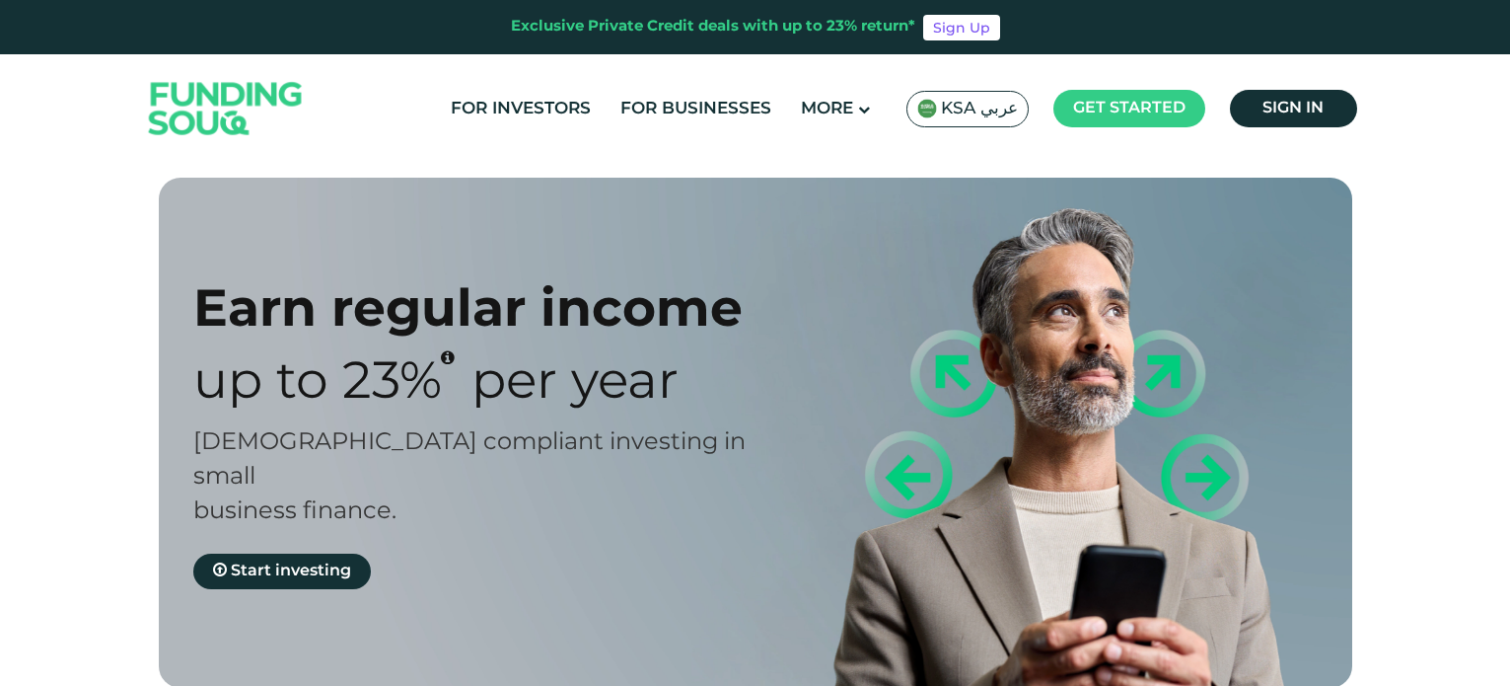  I want to click on a: Start investing, so click(282, 571).